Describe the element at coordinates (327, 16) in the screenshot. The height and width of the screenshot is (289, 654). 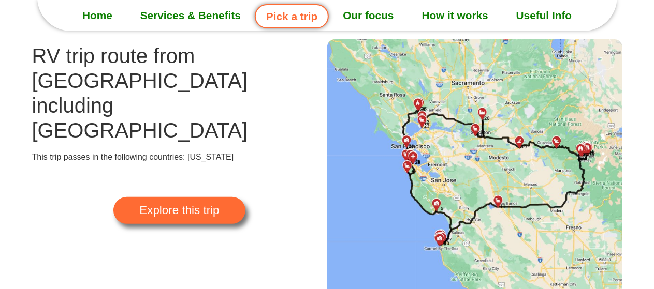
I see `nav: Menu` at that location.